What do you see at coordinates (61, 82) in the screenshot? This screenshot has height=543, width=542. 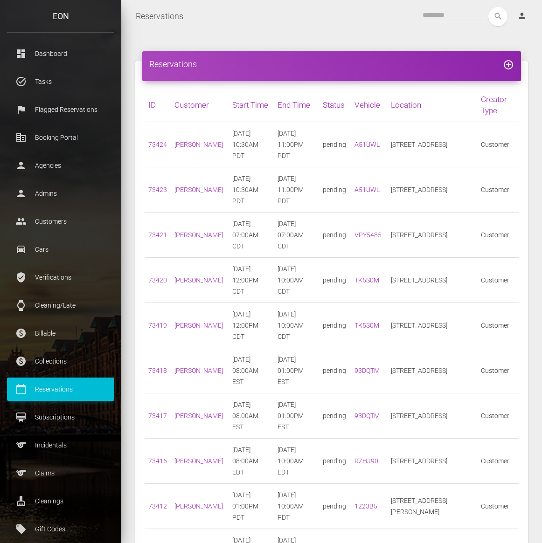 I see `p: Tasks` at bounding box center [61, 82].